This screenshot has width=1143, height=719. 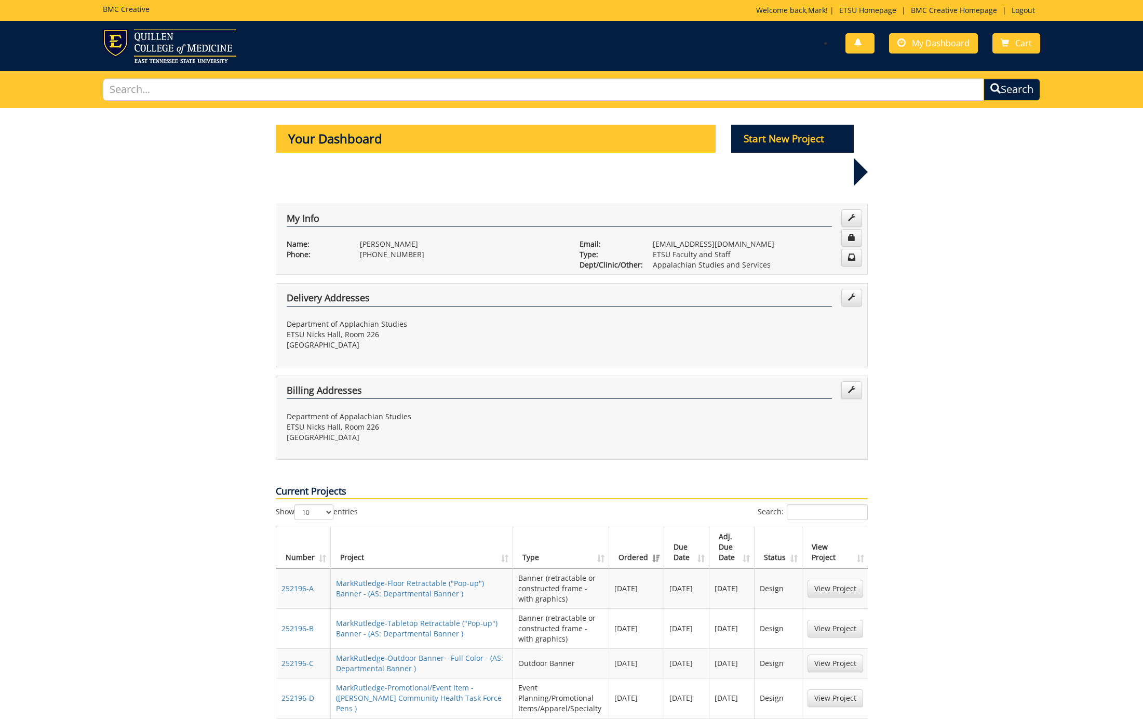 I want to click on a: MarkRutledge-Floor Retractable ("Pop-up") Banner - (AS: Departmental Banner ), so click(x=410, y=588).